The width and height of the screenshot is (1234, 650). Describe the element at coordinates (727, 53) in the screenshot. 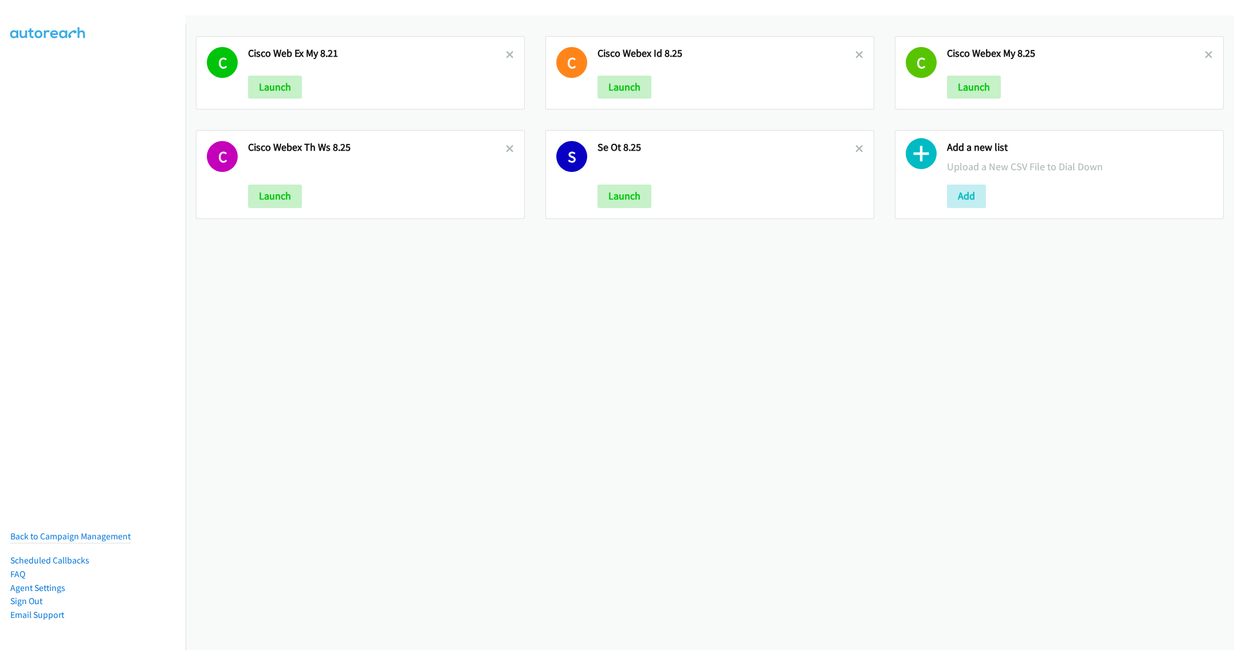

I see `h2: Cisco Webex Id 8.25` at that location.